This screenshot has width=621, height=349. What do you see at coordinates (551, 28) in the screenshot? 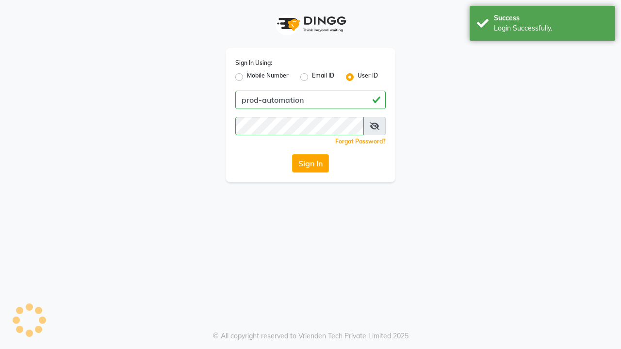
I see `div: Login Successfully.` at bounding box center [551, 28].